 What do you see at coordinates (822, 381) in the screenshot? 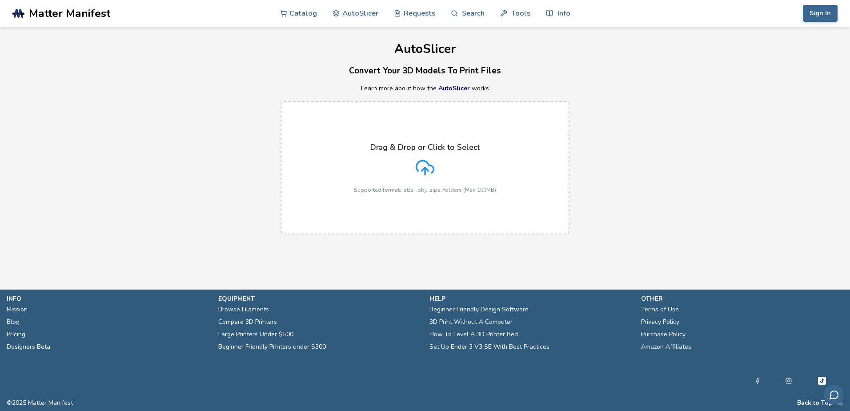
I see `a: Tiktok` at bounding box center [822, 381].